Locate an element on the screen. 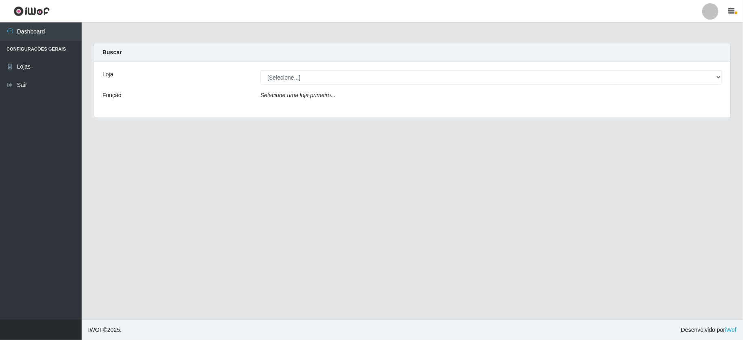  img: CoreUI Logo is located at coordinates (31, 11).